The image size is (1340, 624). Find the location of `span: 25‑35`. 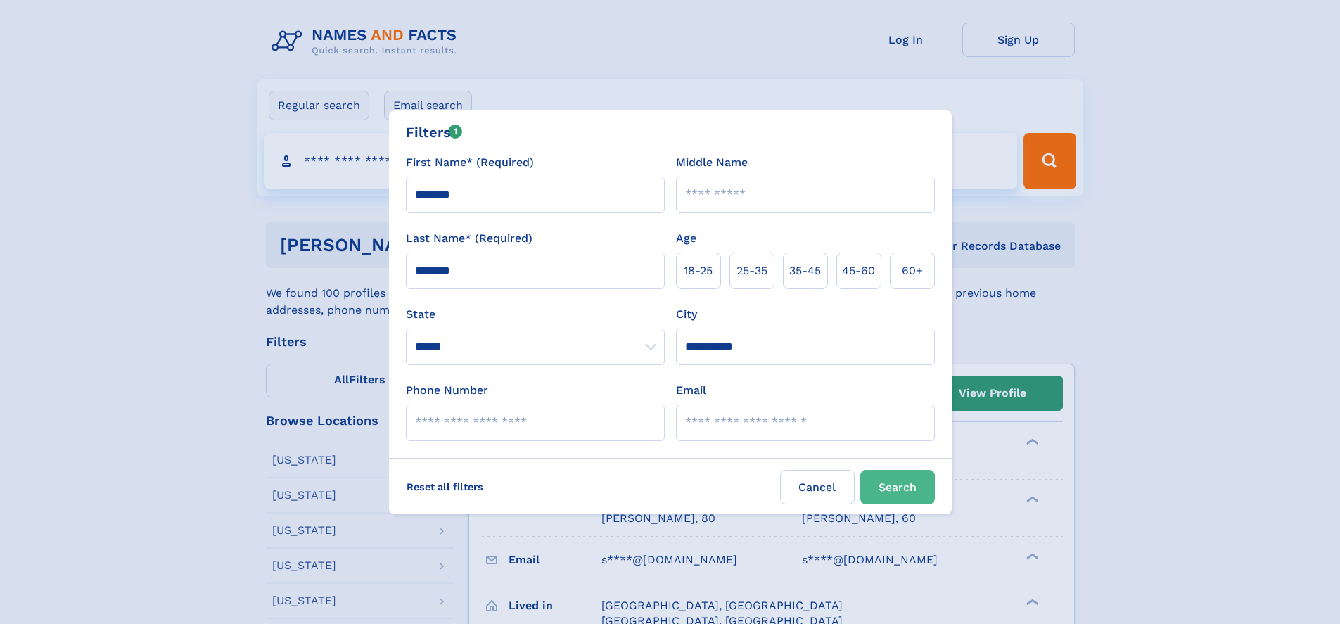

span: 25‑35 is located at coordinates (752, 271).